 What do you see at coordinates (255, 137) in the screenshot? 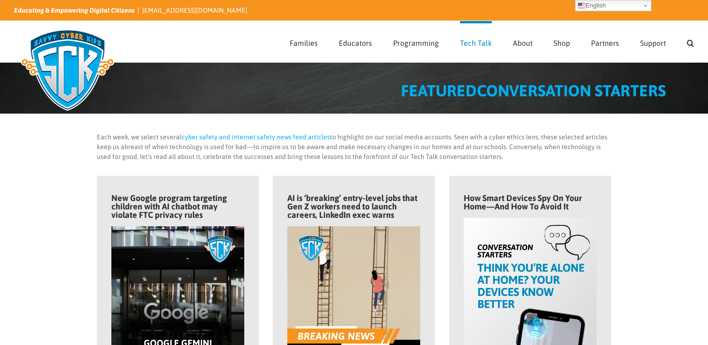
I see `a: cyber safety and internet safety news feed articles` at bounding box center [255, 137].